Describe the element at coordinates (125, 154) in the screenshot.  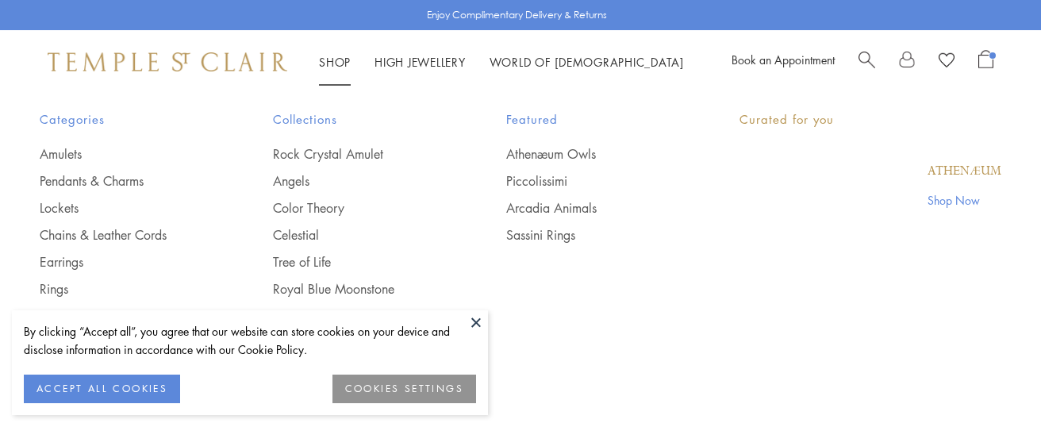
I see `a: Amulets` at that location.